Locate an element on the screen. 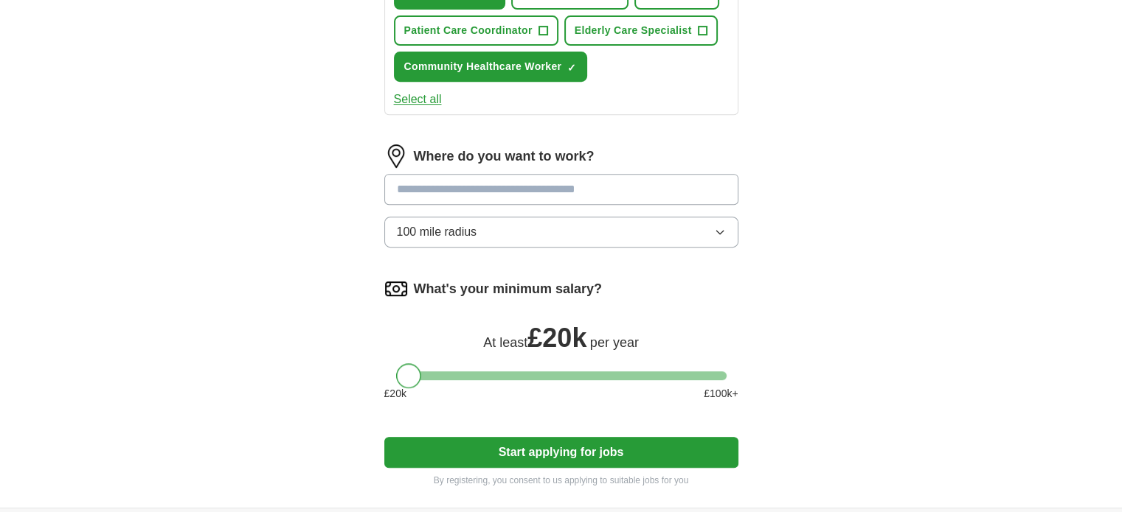 The width and height of the screenshot is (1122, 512). button: Community Healthcare Worker✓ is located at coordinates (490, 66).